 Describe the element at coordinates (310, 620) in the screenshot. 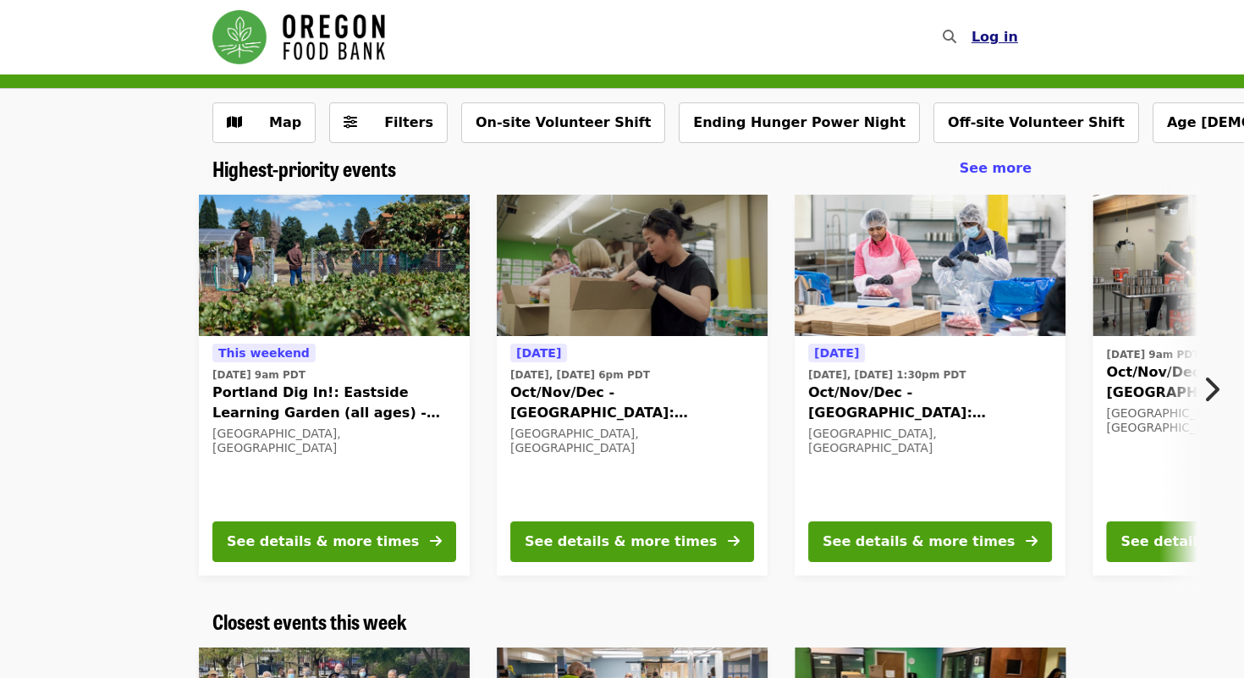

I see `span: Closest events this week` at that location.